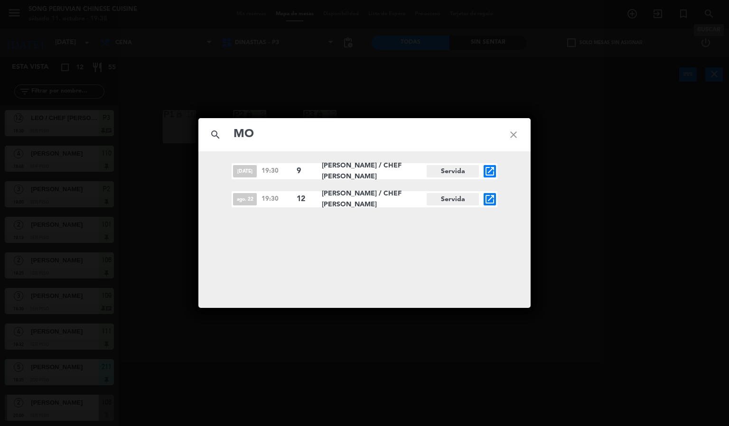  What do you see at coordinates (305, 199) in the screenshot?
I see `span: 12` at bounding box center [305, 199].